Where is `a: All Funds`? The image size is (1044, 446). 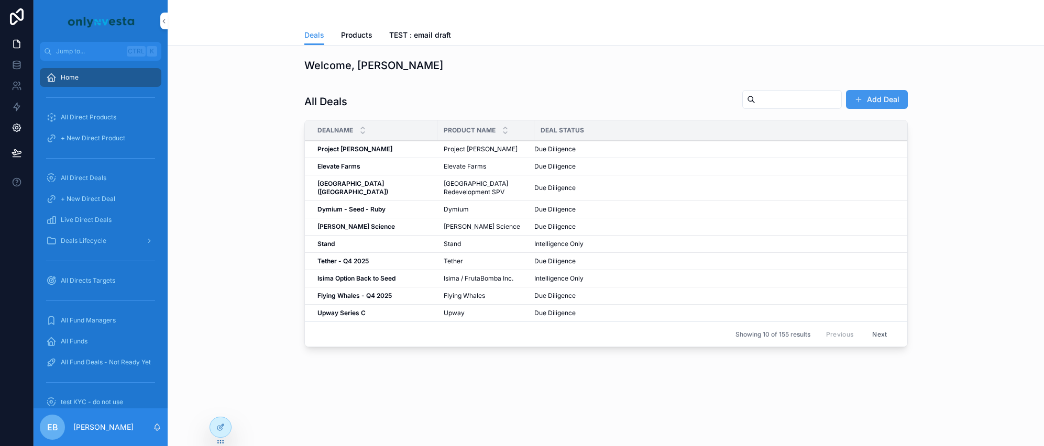
a: All Funds is located at coordinates (101, 341).